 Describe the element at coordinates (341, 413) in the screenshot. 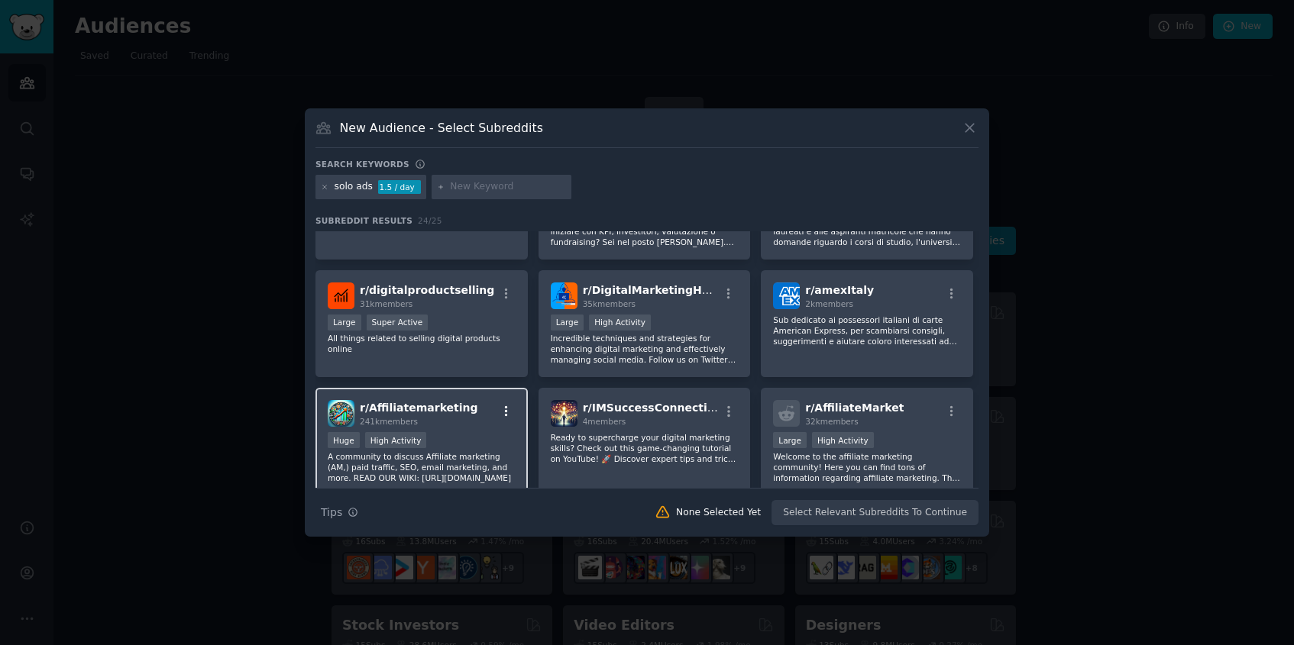

I see `img: Affiliatemarketing` at that location.